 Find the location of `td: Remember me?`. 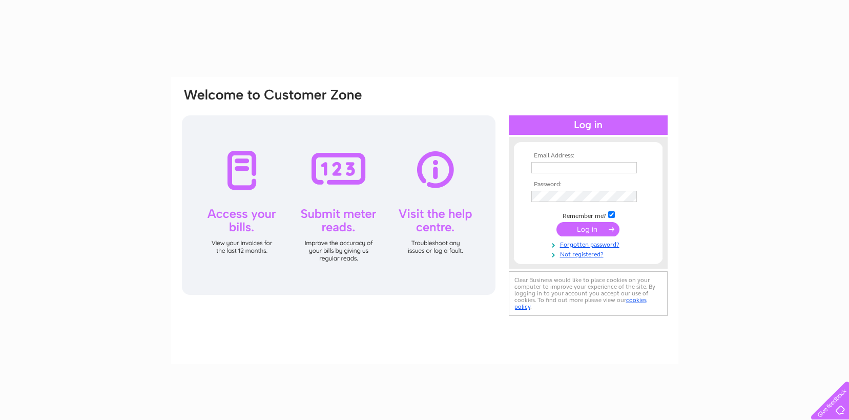

td: Remember me? is located at coordinates (588, 215).